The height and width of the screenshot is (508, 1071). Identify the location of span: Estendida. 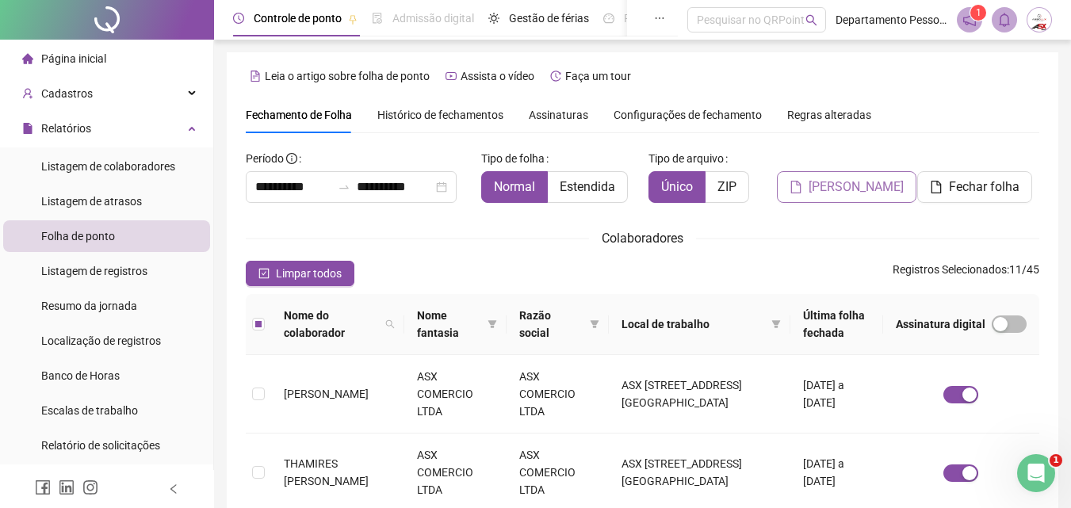
(587, 186).